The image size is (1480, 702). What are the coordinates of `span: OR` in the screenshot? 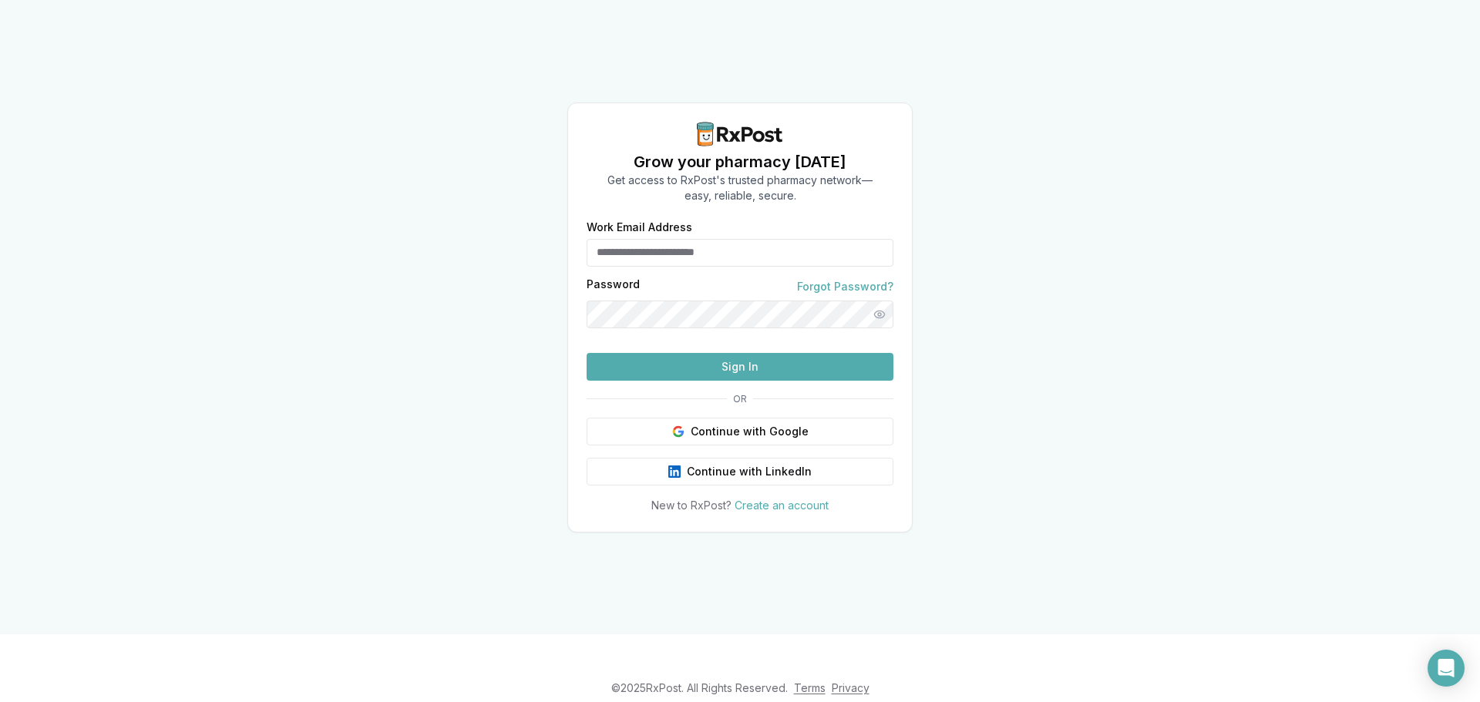 It's located at (740, 399).